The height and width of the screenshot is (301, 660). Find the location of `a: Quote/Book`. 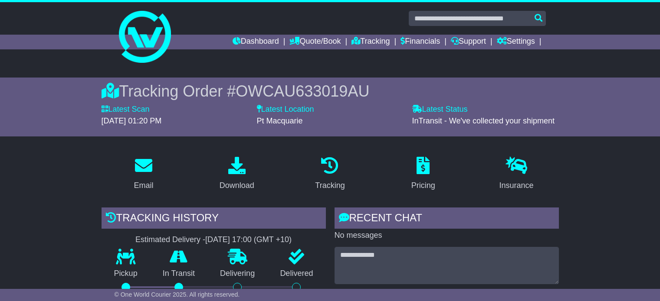

a: Quote/Book is located at coordinates (315, 42).